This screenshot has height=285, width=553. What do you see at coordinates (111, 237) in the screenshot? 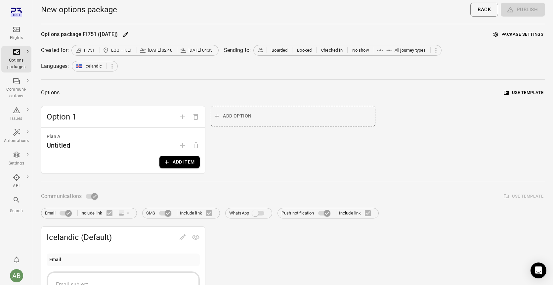
I see `span: Icelandic (Default)` at bounding box center [111, 237].